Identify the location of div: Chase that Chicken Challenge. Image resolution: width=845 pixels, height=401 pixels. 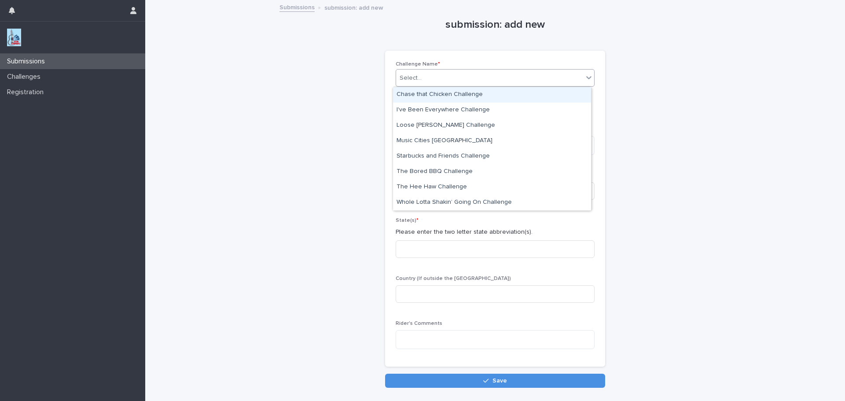
(492, 95).